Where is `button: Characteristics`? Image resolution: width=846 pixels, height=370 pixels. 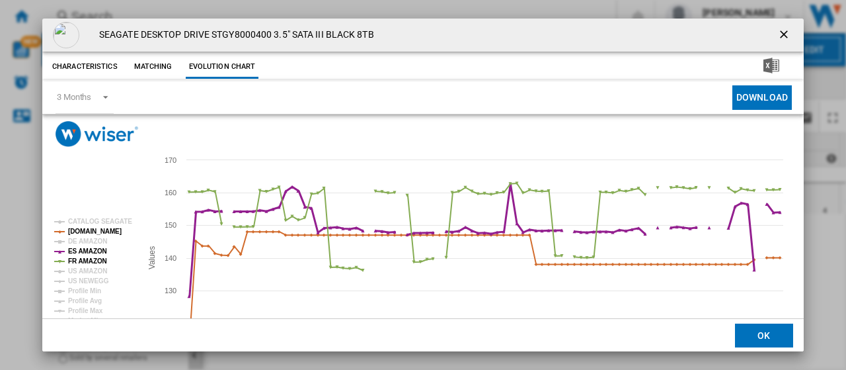
button: Characteristics is located at coordinates (85, 67).